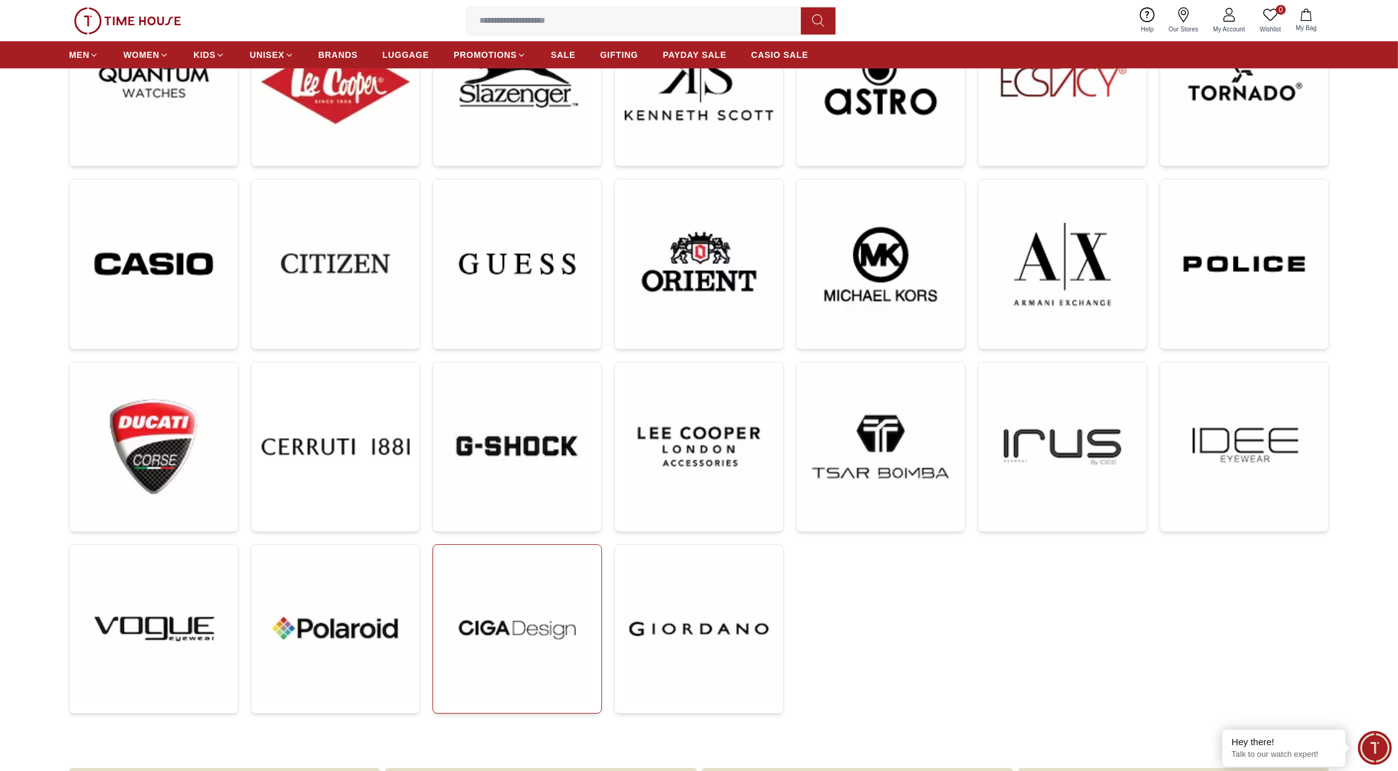 Image resolution: width=1398 pixels, height=771 pixels. Describe the element at coordinates (146, 55) in the screenshot. I see `a: WOMEN` at that location.